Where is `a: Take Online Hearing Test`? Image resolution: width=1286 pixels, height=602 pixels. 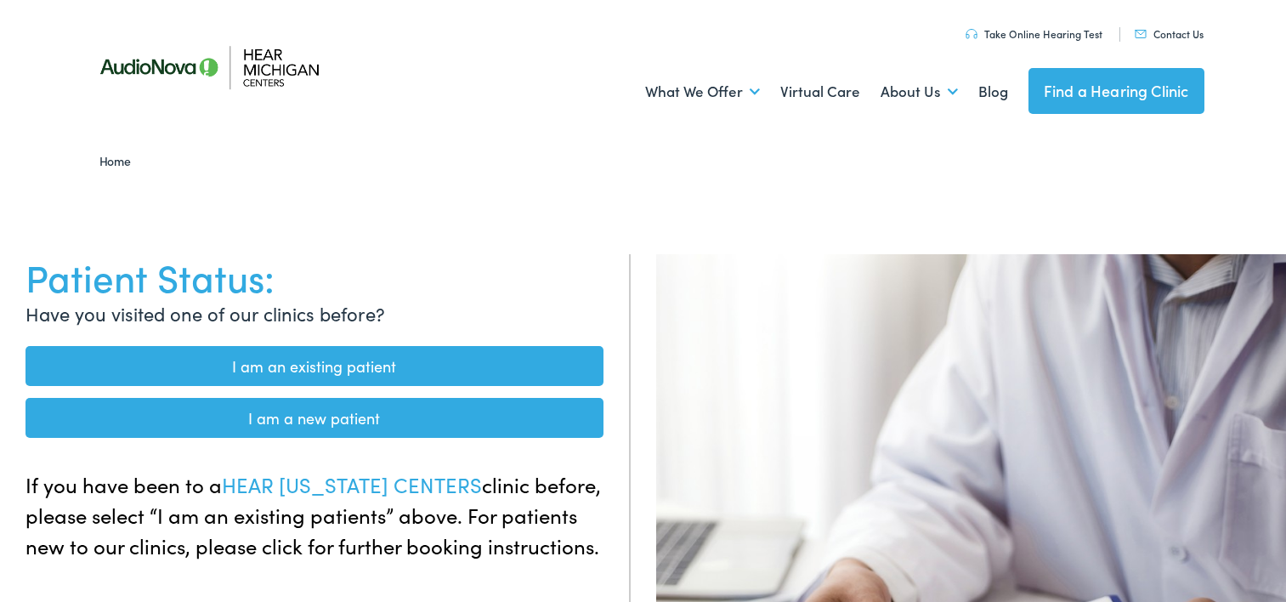
a: Take Online Hearing Test is located at coordinates (1034, 33).